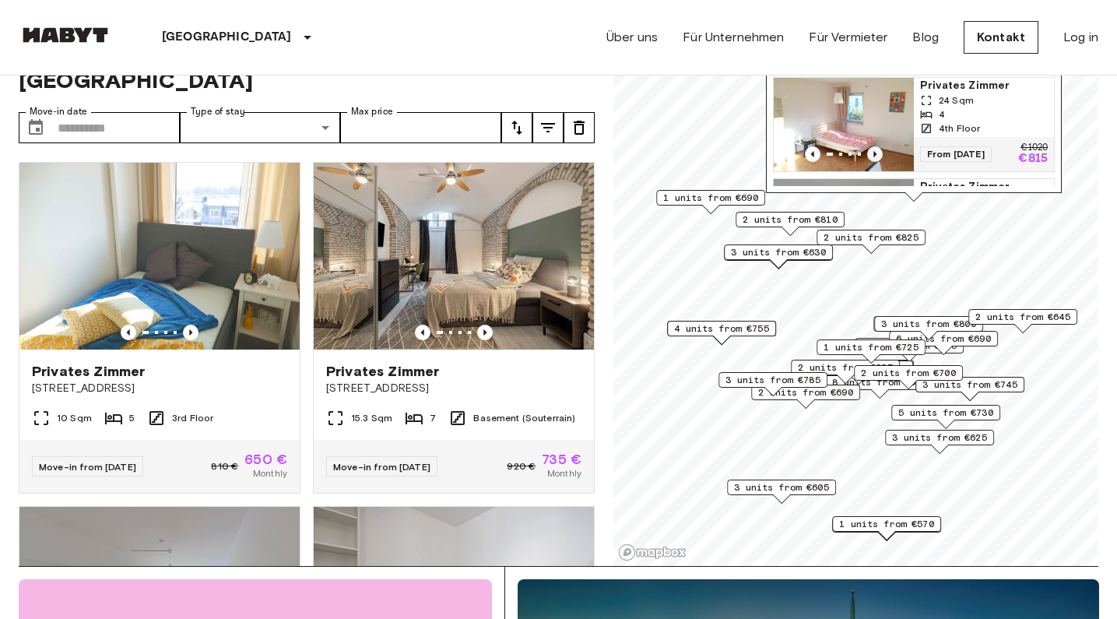  I want to click on span: 2 units from €690, so click(805, 392).